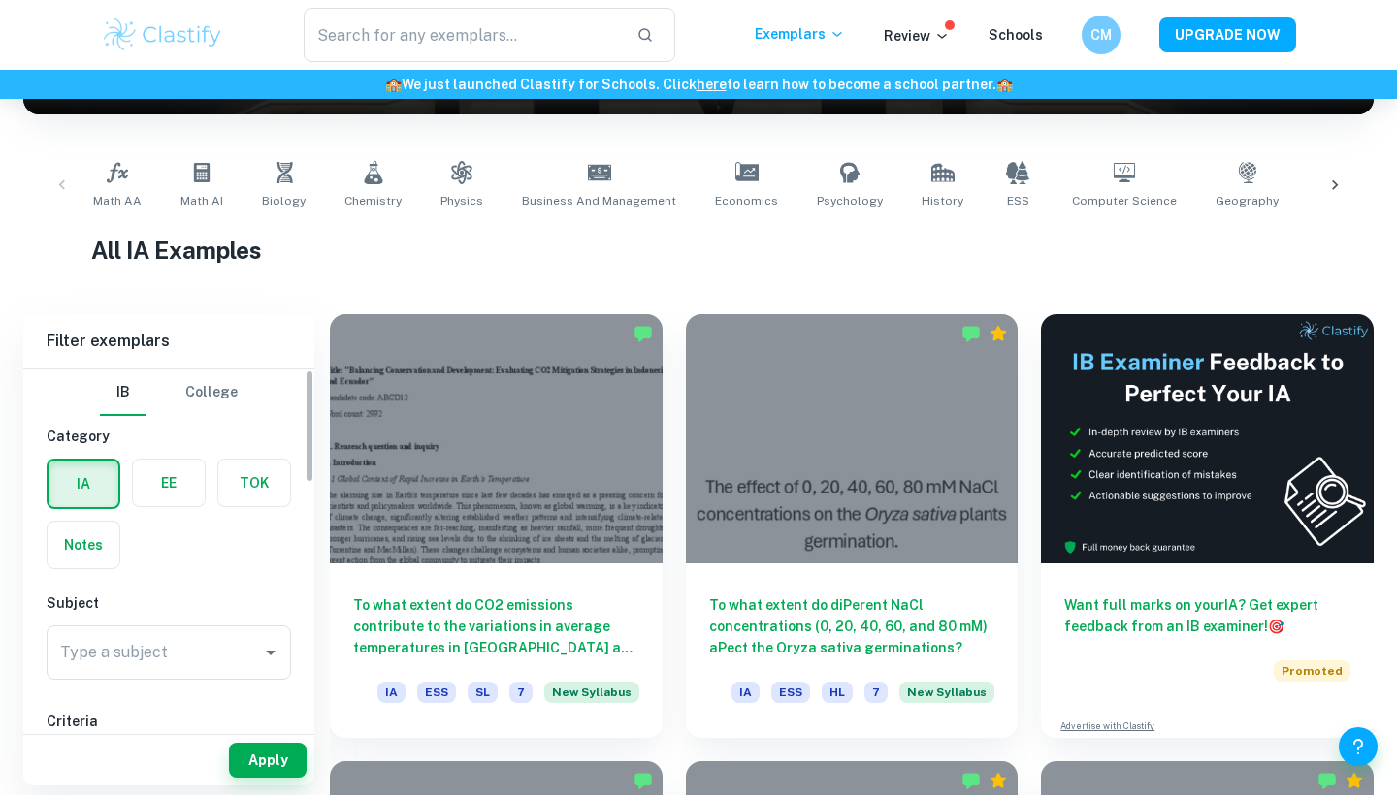 The height and width of the screenshot is (795, 1397). Describe the element at coordinates (169, 722) in the screenshot. I see `h6: Criteria` at that location.